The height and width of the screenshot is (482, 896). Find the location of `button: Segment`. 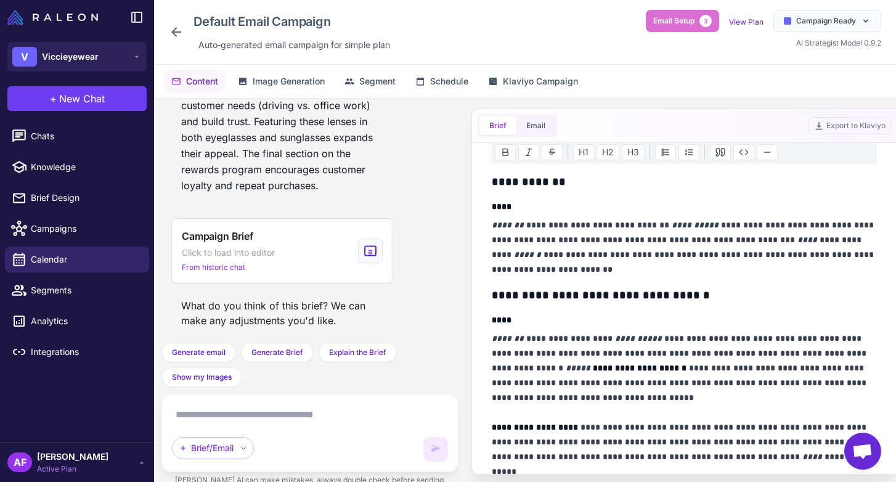

button: Segment is located at coordinates (370, 81).